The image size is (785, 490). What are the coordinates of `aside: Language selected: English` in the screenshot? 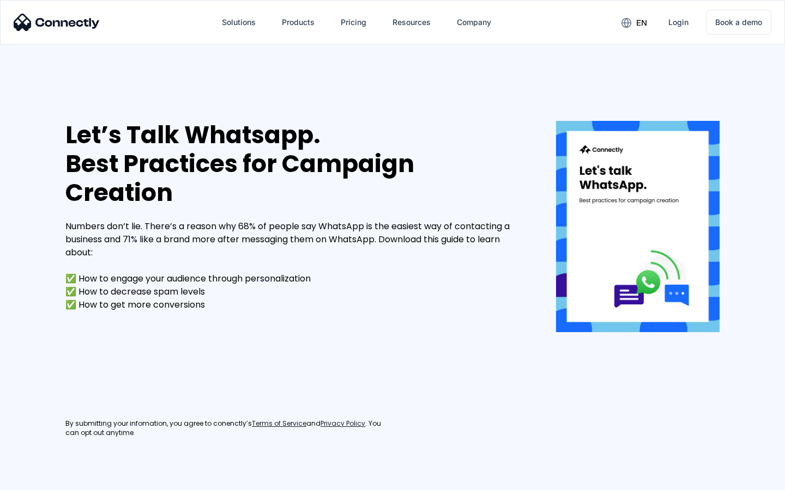 It's located at (38, 479).